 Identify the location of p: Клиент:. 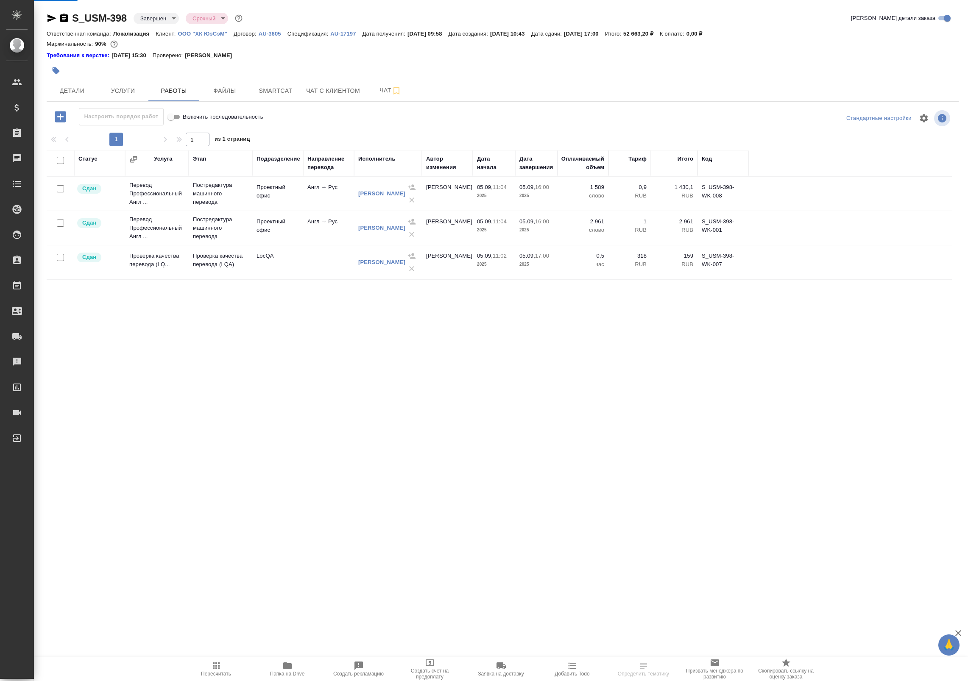
(167, 33).